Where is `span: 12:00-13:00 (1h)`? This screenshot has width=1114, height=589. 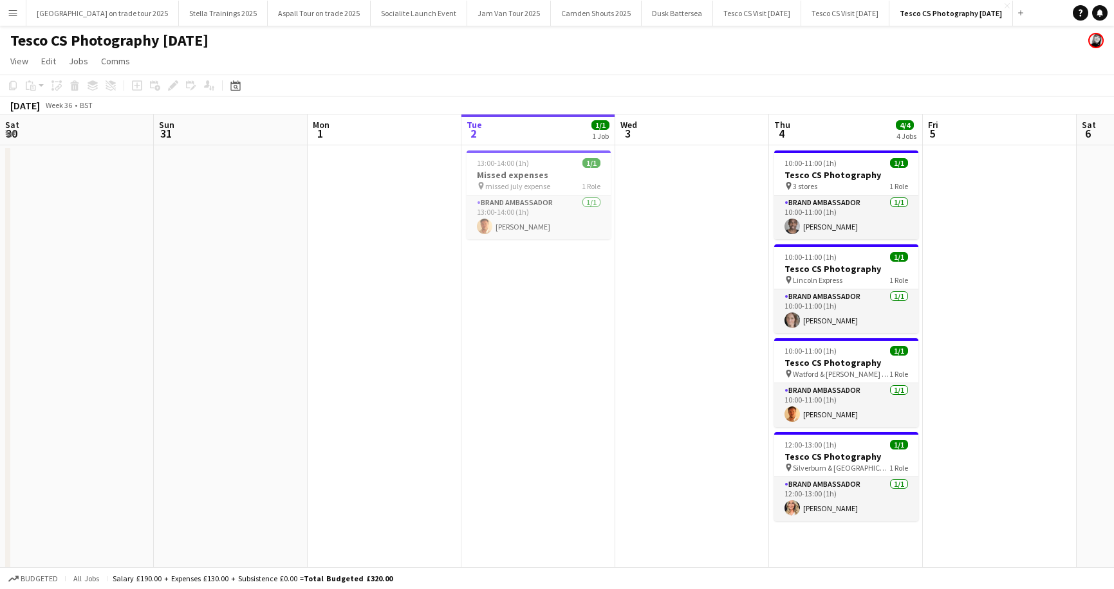 span: 12:00-13:00 (1h) is located at coordinates (810, 445).